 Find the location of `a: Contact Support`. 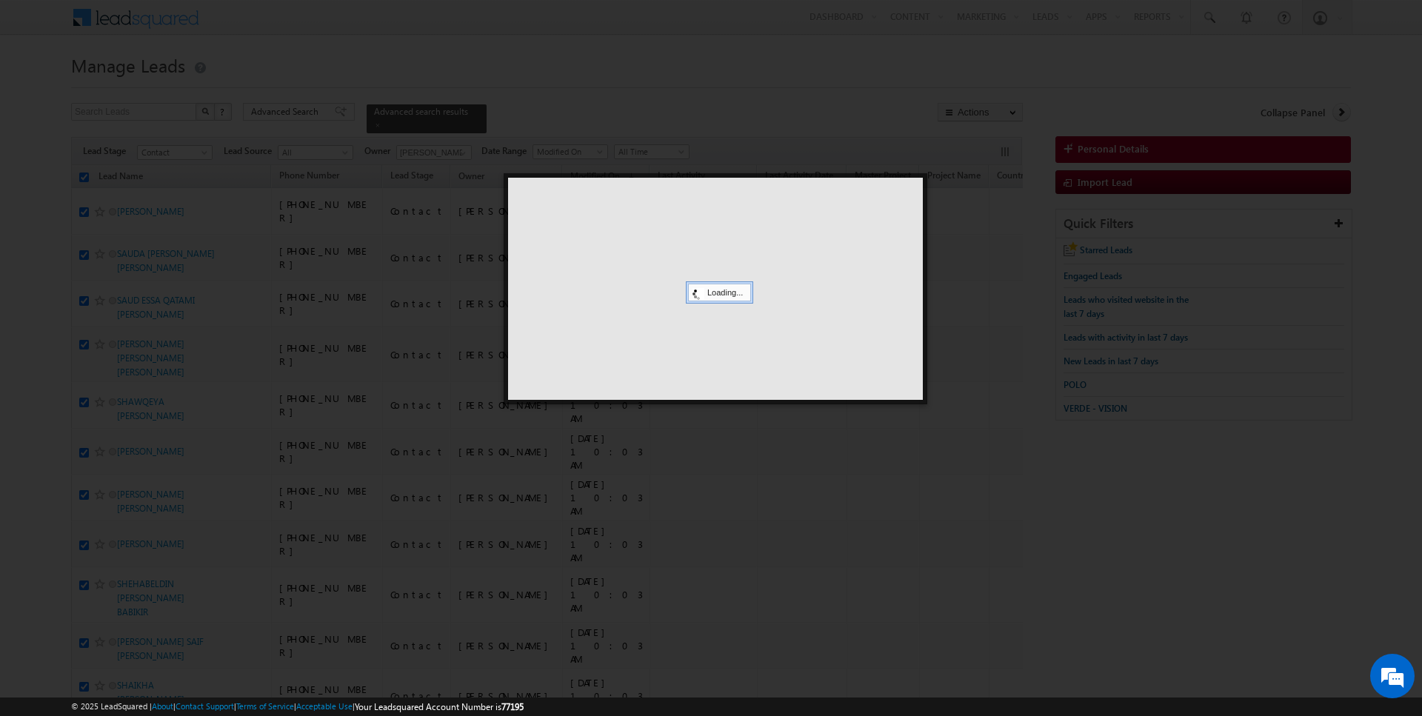

a: Contact Support is located at coordinates (204, 706).